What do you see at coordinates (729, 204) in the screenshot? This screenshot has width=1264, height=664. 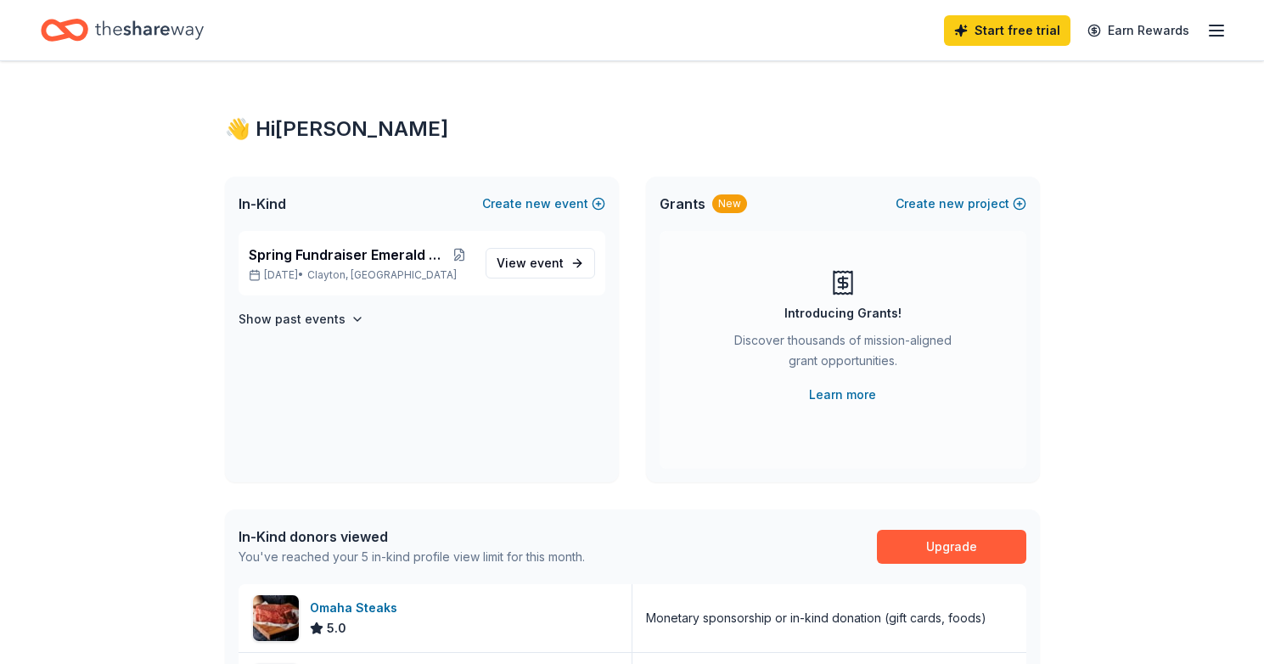 I see `div: New` at bounding box center [729, 204].